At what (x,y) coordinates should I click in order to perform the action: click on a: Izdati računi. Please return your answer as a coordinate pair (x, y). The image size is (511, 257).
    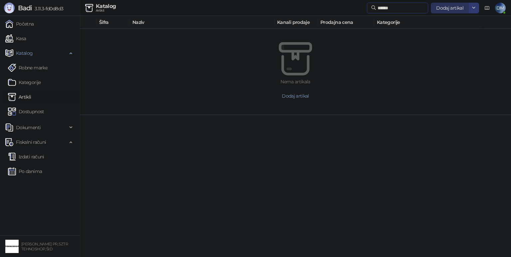
    Looking at the image, I should click on (26, 157).